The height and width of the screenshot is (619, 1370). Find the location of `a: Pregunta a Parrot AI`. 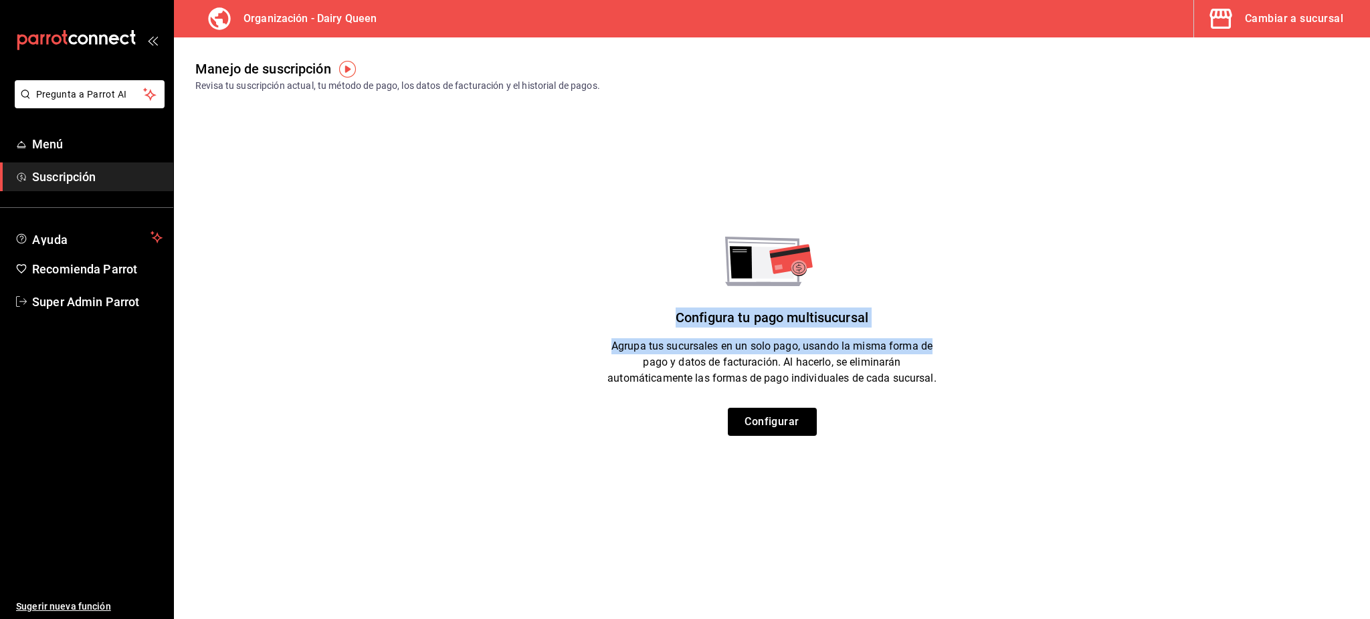

a: Pregunta a Parrot AI is located at coordinates (87, 104).